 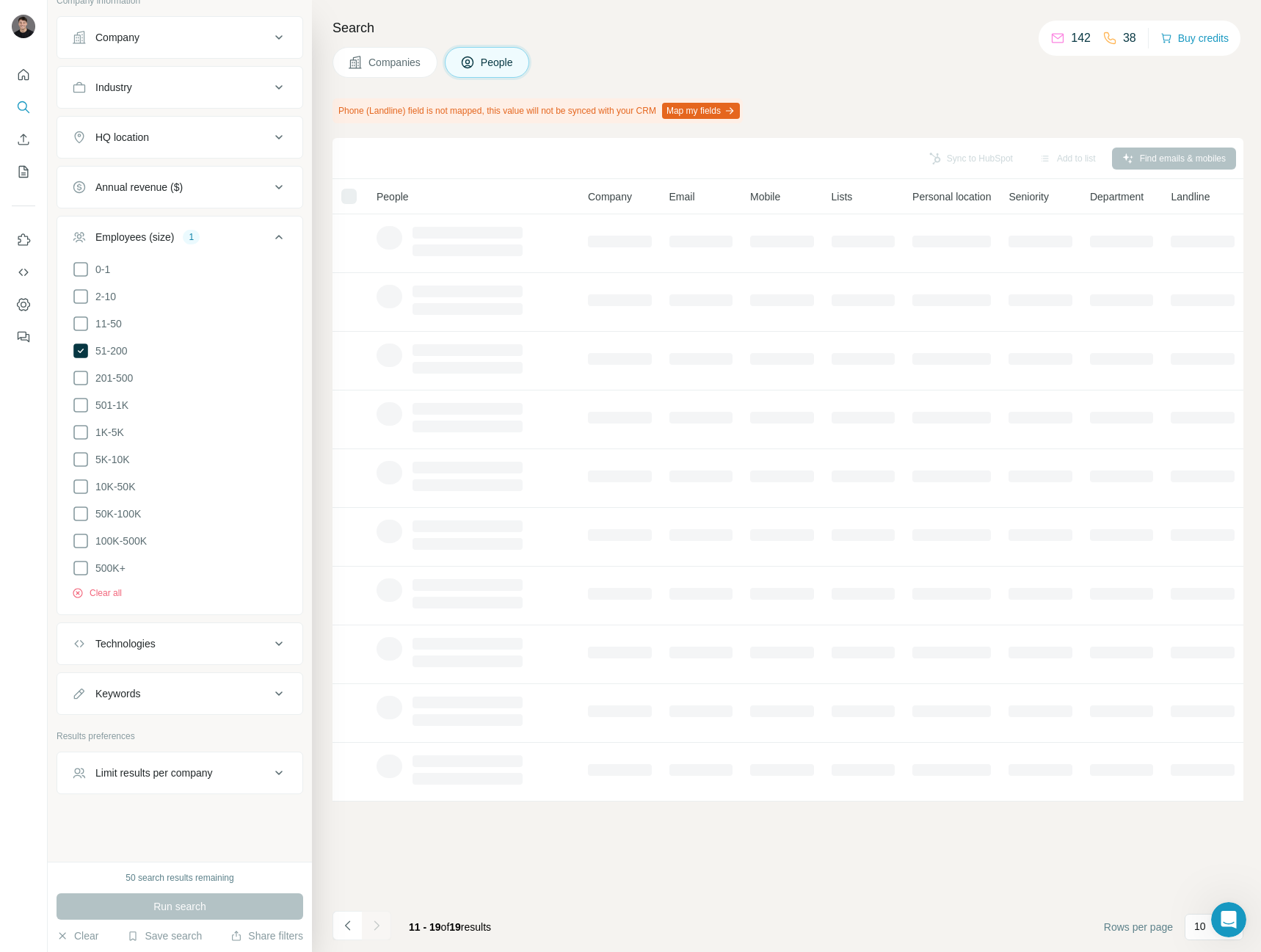 I want to click on div: Technologies, so click(x=125, y=643).